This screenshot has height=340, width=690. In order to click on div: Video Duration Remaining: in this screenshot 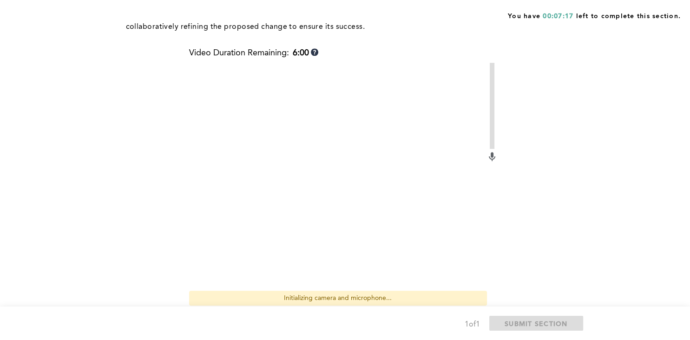, I will do `click(254, 53)`.